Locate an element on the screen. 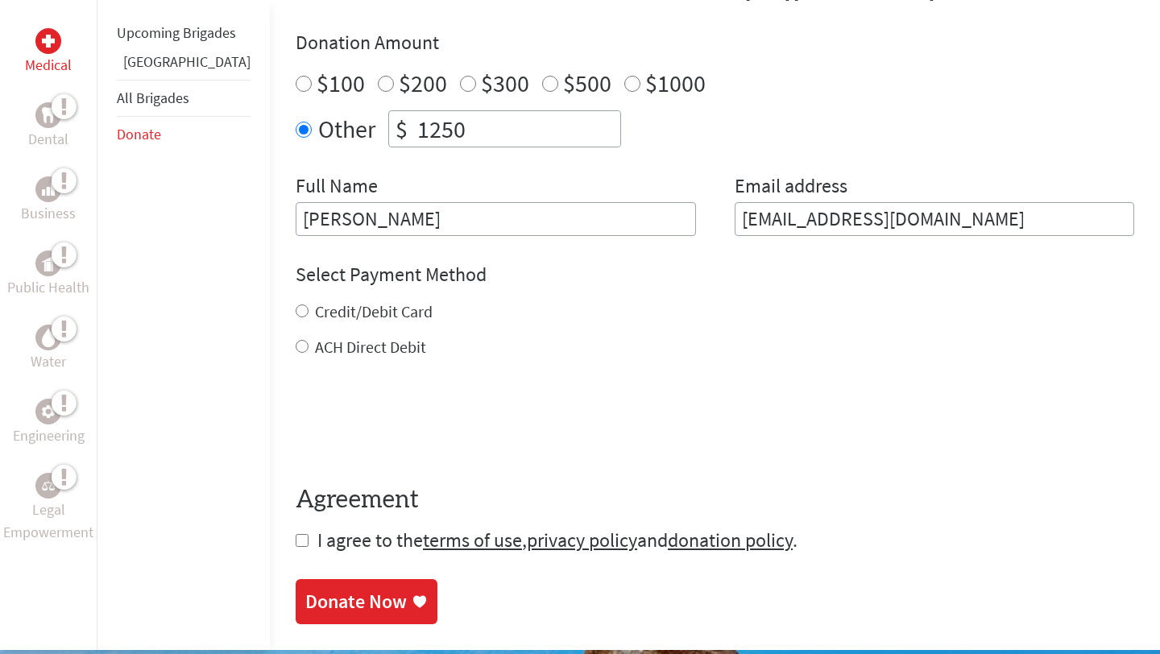 The image size is (1160, 654). img: Legal Empowerment is located at coordinates (48, 486).